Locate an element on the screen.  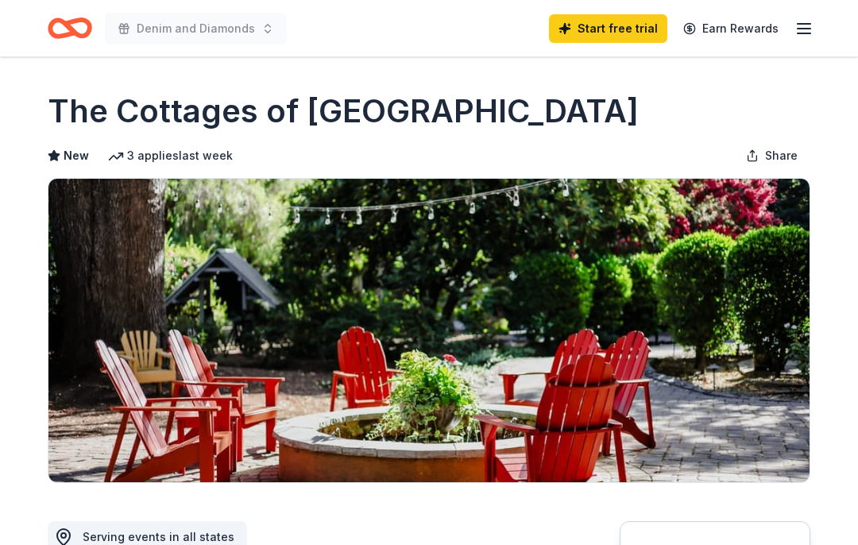
a: Start free trial is located at coordinates (608, 29).